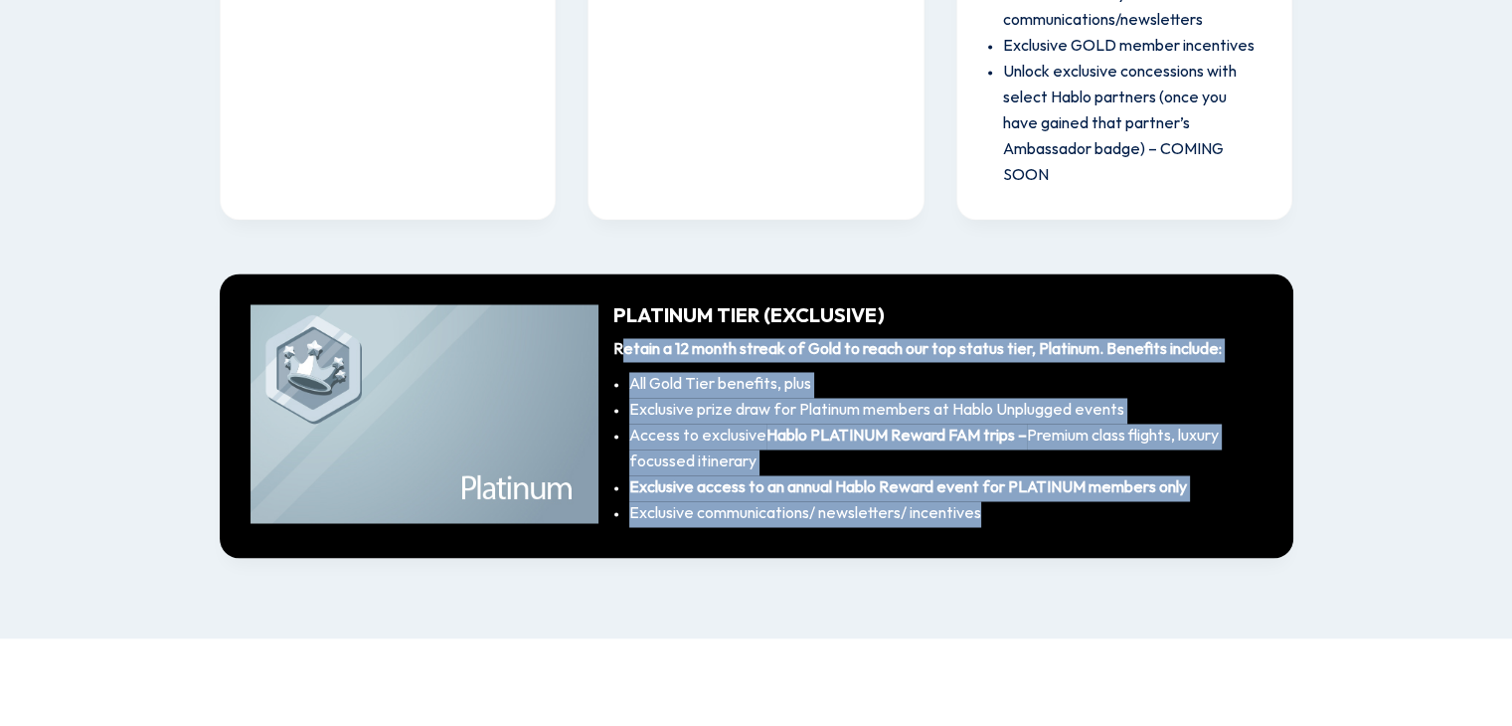 This screenshot has width=1512, height=726. I want to click on li: Exclusive communications/ newsletters/ incentives, so click(945, 514).